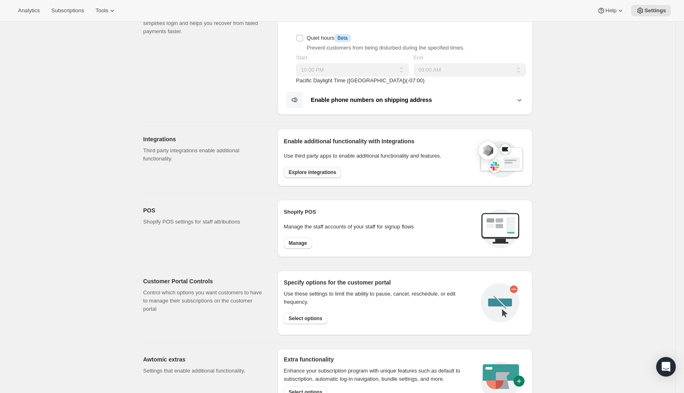 This screenshot has width=684, height=393. What do you see at coordinates (29, 11) in the screenshot?
I see `button: Analytics` at bounding box center [29, 11].